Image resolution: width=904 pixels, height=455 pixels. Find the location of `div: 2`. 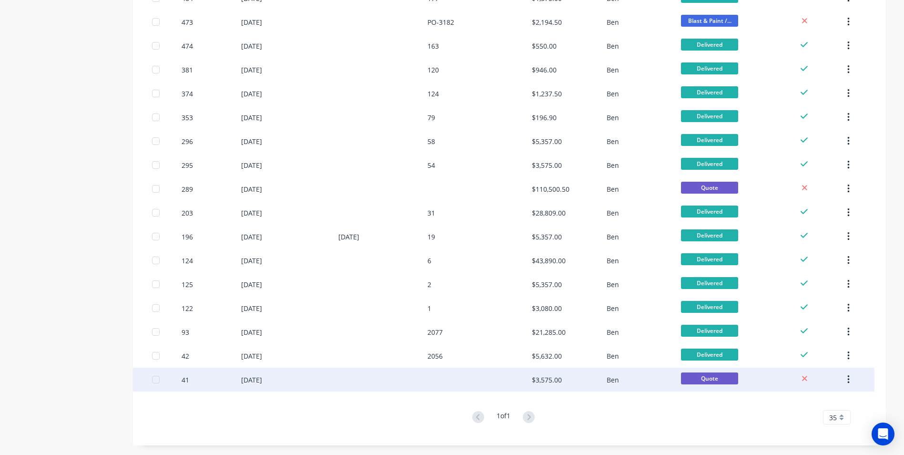

div: 2 is located at coordinates (429, 284).